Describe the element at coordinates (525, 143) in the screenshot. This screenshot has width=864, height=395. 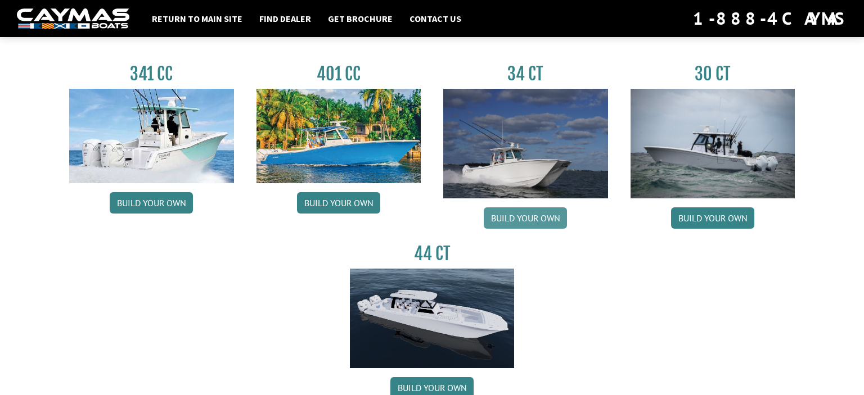
I see `img: Caymas_34_CT_pic_1.jpg` at that location.